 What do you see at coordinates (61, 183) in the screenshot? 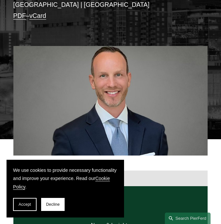
I see `a: Cookie Policy` at bounding box center [61, 183].